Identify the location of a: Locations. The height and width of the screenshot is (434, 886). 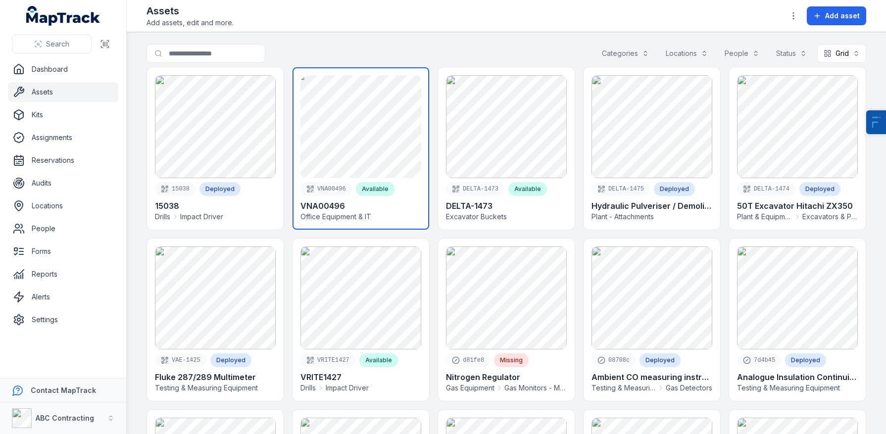
(63, 206).